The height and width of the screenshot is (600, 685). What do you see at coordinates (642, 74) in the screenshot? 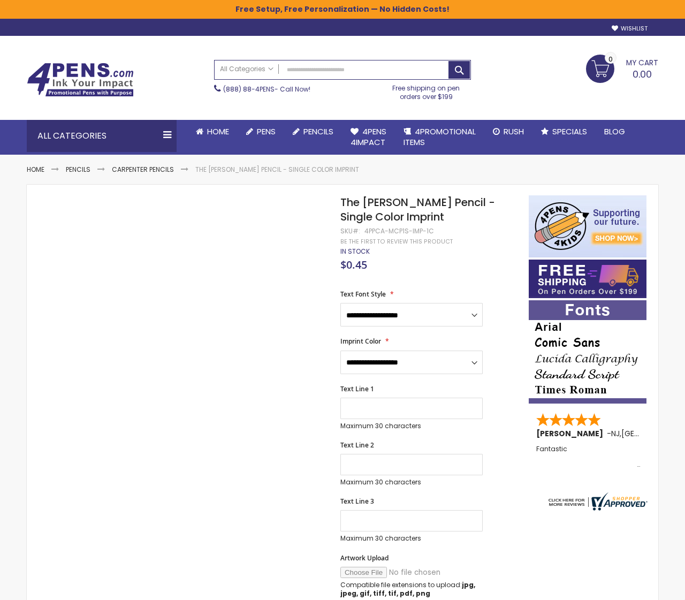
I see `span: 0.00` at bounding box center [642, 74].